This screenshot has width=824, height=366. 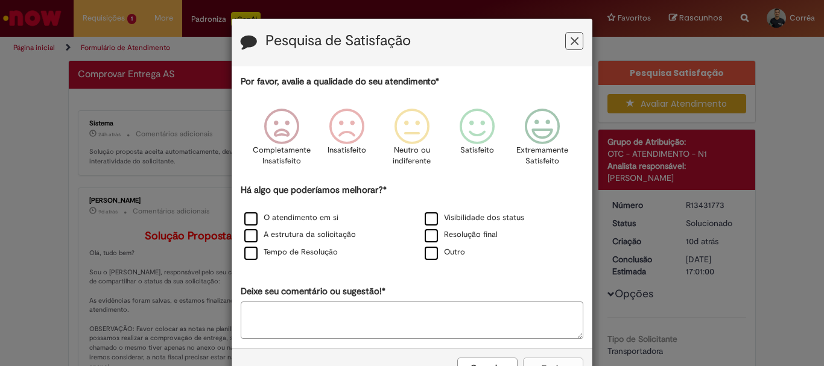 What do you see at coordinates (543, 156) in the screenshot?
I see `p: Extremamente Satisfeito` at bounding box center [543, 156].